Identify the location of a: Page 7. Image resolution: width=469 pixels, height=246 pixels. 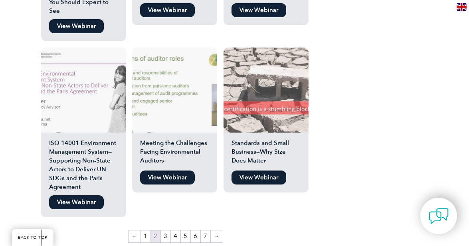
(206, 236).